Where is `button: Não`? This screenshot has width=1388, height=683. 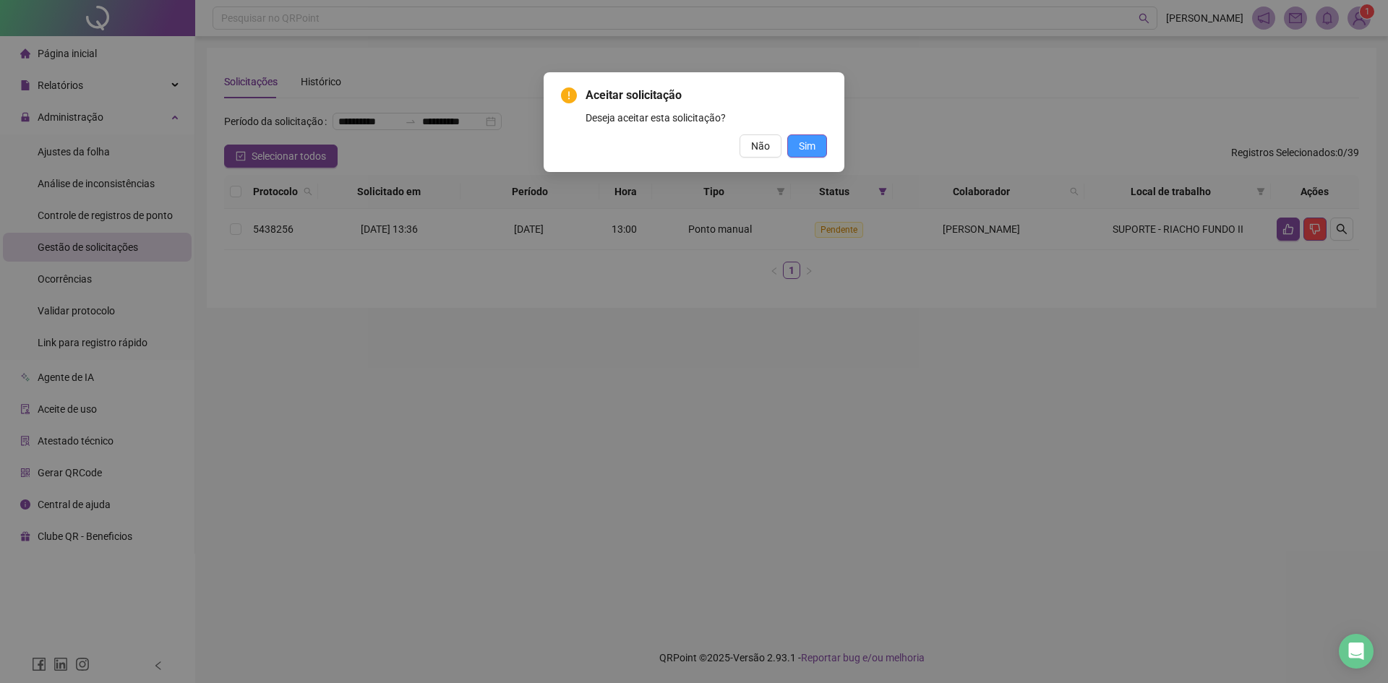
button: Não is located at coordinates (761, 146).